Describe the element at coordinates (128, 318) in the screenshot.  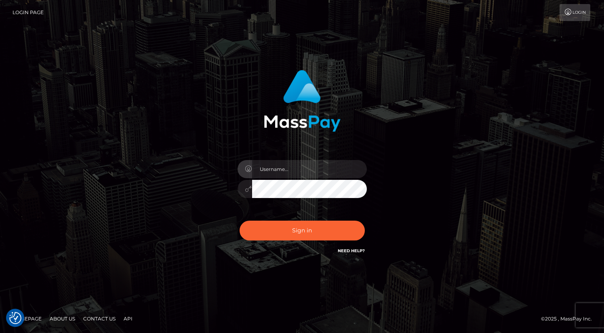
I see `a: API` at that location.